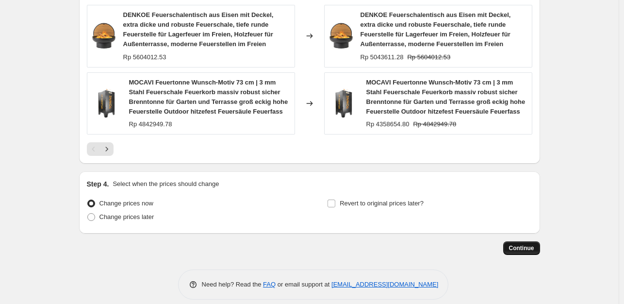  What do you see at coordinates (428, 57) in the screenshot?
I see `strike: Rp 5604012.53` at bounding box center [428, 57].